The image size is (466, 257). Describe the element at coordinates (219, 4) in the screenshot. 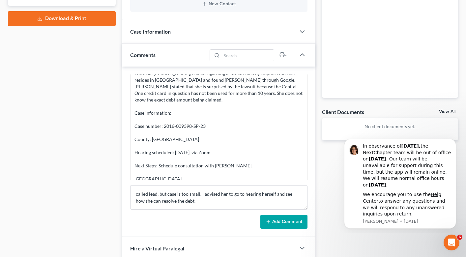

I see `button: New Contact` at that location.